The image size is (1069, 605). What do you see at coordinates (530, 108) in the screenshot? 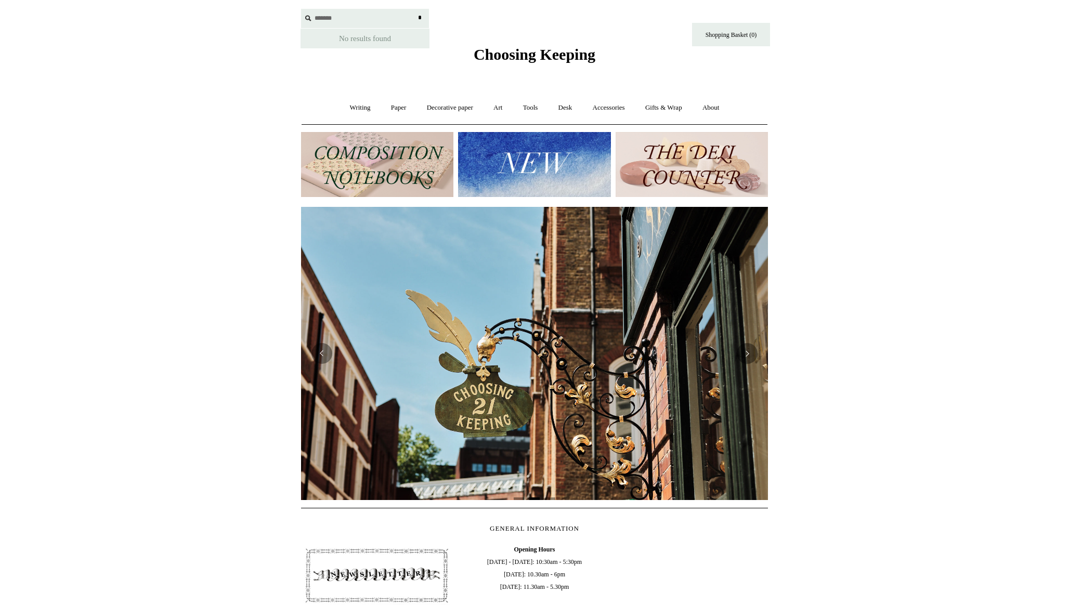
I see `a: Tools` at bounding box center [530, 108].